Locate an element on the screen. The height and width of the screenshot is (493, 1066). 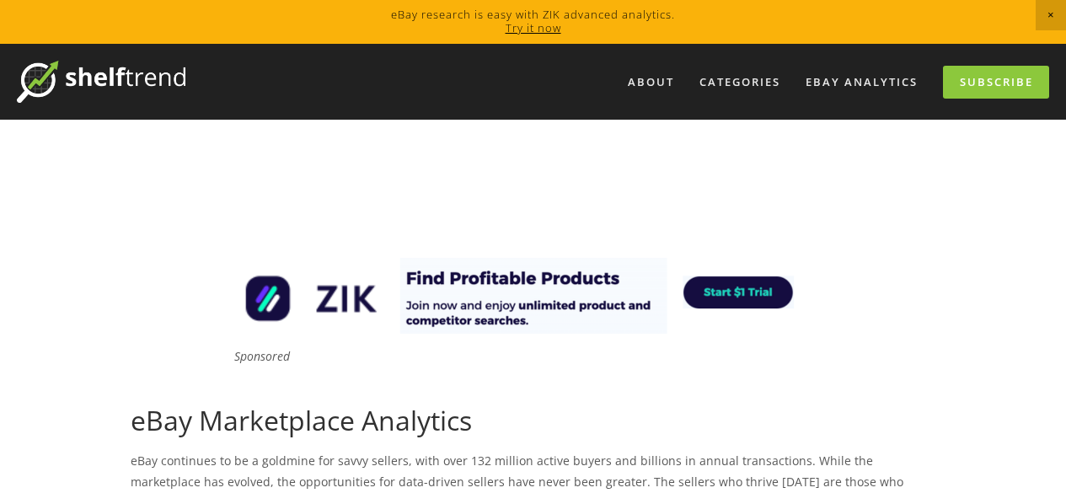
a: Try it now is located at coordinates (534, 28).